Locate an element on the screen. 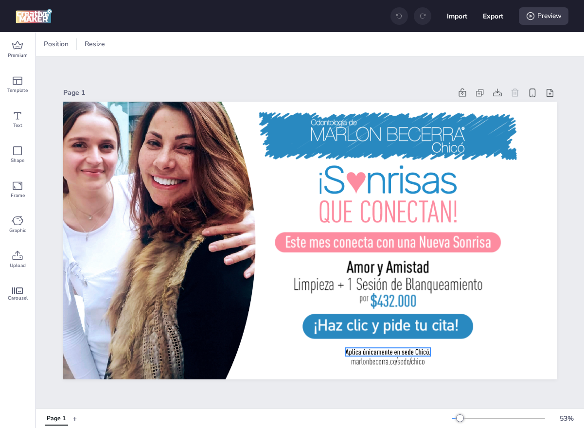  span: Shape is located at coordinates (17, 160).